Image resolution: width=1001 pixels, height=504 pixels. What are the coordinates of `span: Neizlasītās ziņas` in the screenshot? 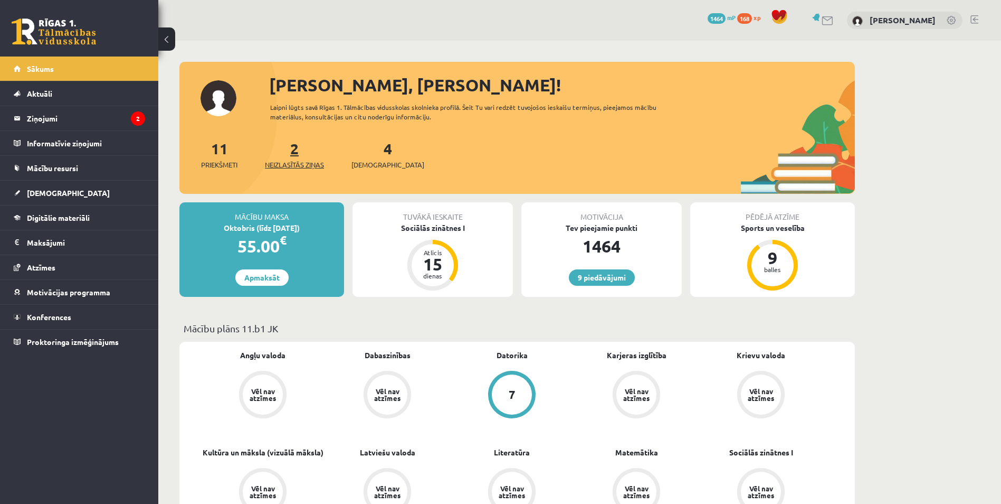 It's located at (295, 165).